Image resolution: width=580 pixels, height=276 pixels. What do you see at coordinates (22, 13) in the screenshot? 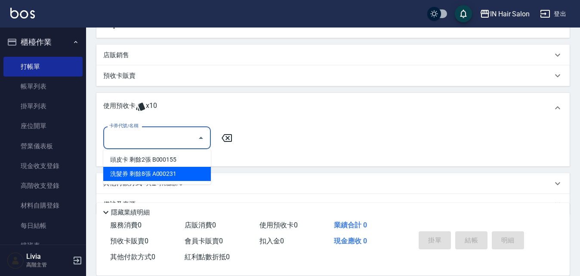
I see `img: Logo` at bounding box center [22, 13].